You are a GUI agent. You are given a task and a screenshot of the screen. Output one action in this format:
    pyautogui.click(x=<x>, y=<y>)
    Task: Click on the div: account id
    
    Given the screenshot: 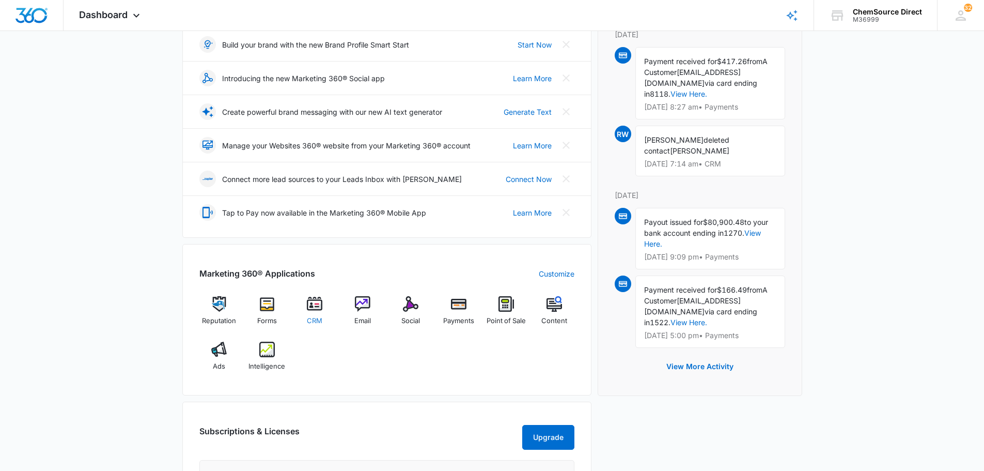 What is the action you would take?
    pyautogui.click(x=888, y=20)
    